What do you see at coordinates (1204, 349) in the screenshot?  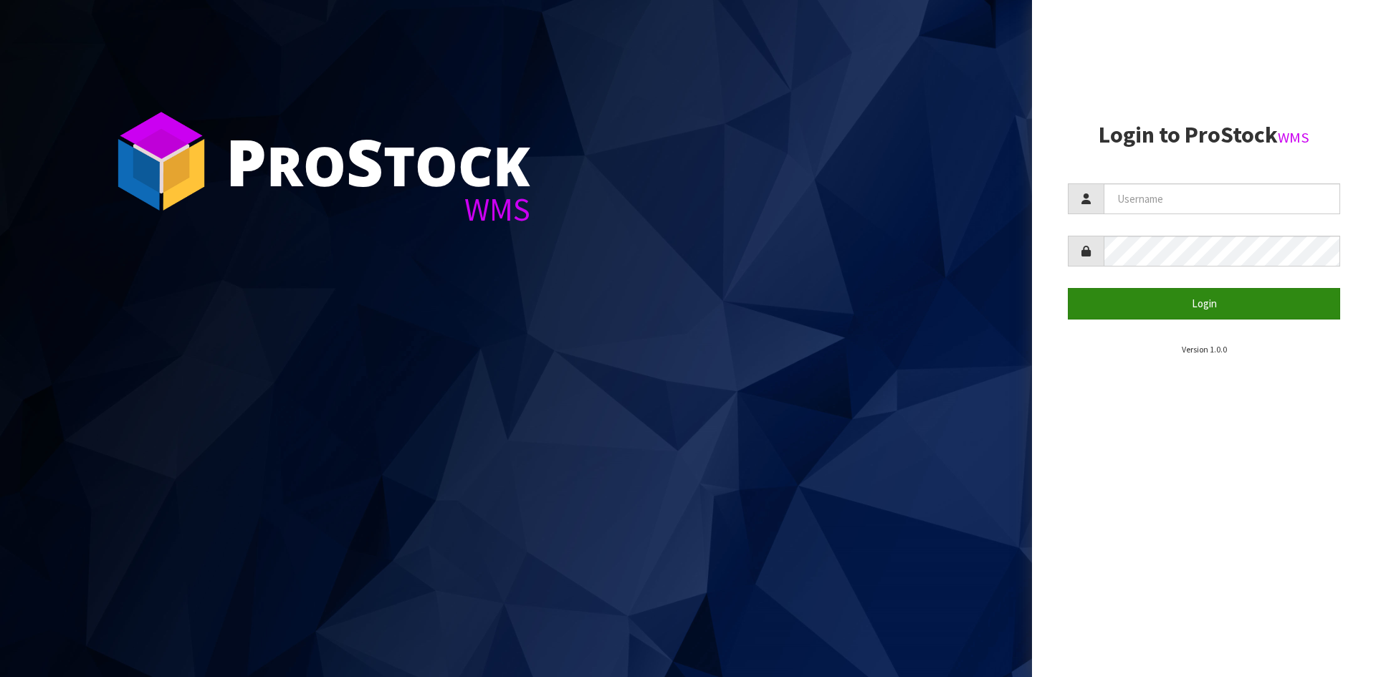 I see `small: Version 1.0.0` at bounding box center [1204, 349].